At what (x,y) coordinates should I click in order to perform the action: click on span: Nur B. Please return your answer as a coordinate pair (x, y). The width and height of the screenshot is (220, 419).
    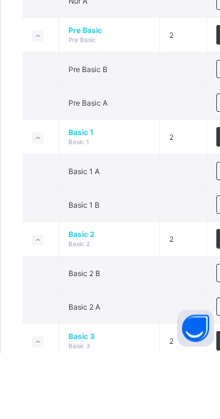
    Looking at the image, I should click on (78, 34).